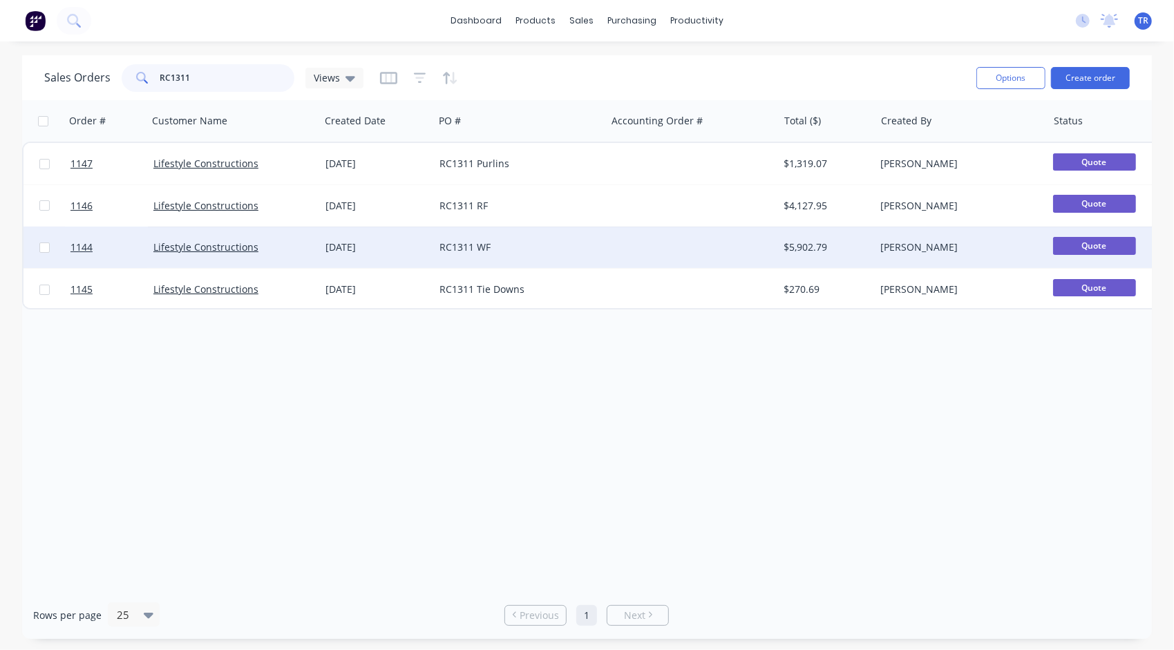 This screenshot has height=650, width=1174. I want to click on div: sales, so click(581, 21).